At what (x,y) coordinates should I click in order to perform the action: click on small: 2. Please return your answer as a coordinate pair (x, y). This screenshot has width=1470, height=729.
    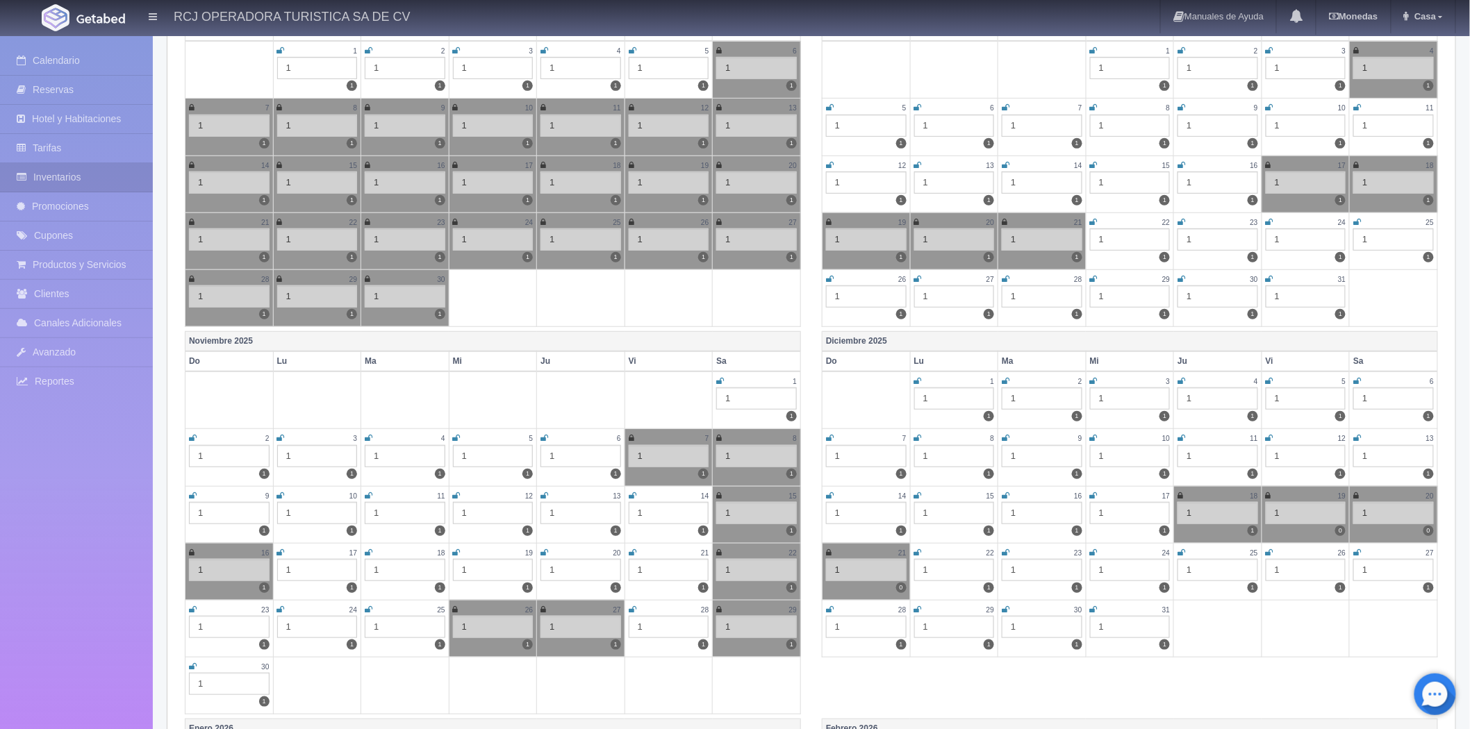
    Looking at the image, I should click on (1256, 51).